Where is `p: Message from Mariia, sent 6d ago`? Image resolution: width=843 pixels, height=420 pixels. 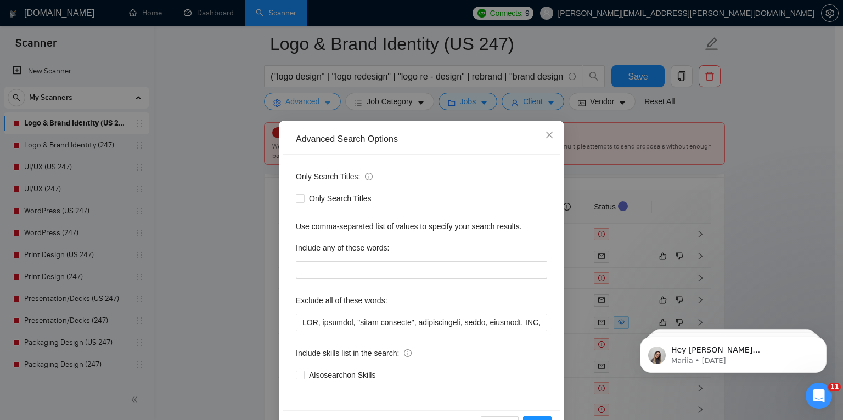
p: Message from Mariia, sent 6d ago is located at coordinates (118, 47).